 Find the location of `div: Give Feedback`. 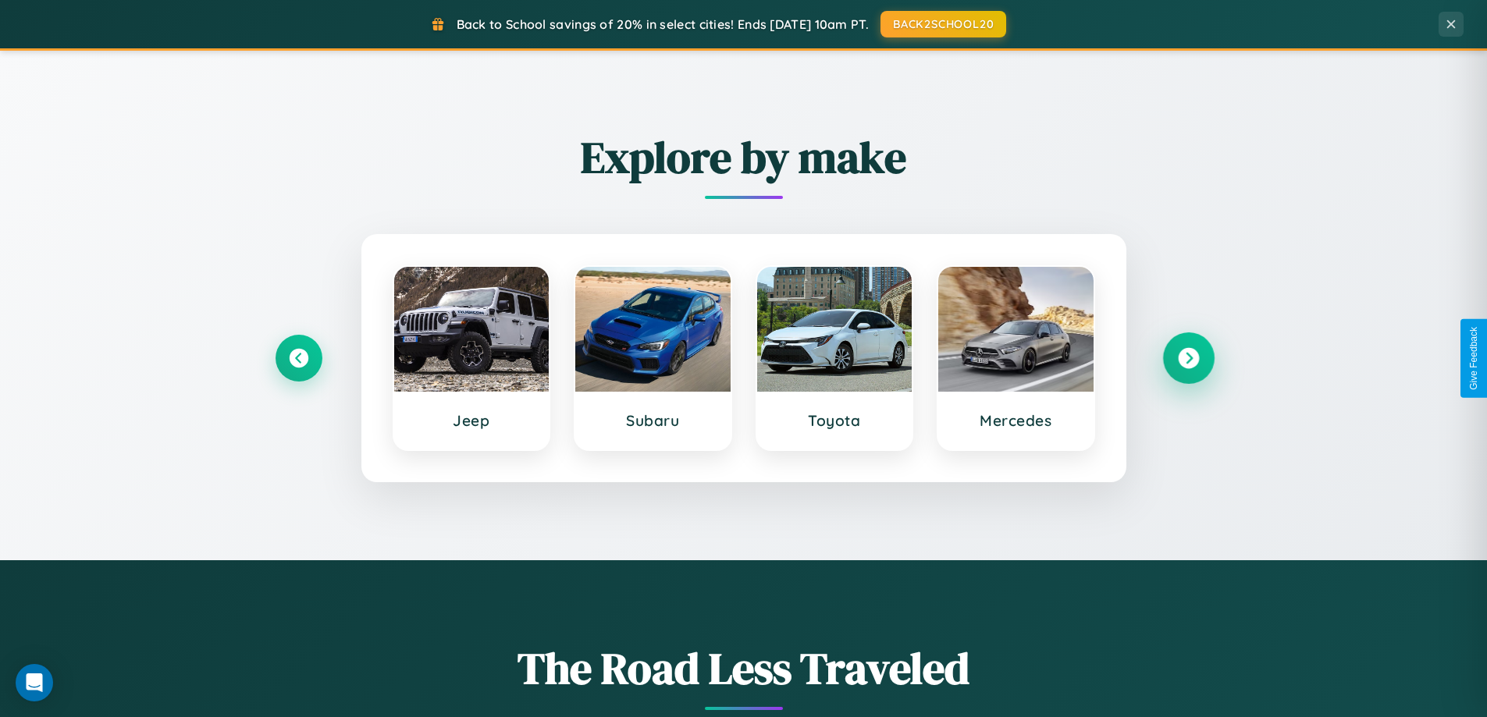

div: Give Feedback is located at coordinates (1473, 358).